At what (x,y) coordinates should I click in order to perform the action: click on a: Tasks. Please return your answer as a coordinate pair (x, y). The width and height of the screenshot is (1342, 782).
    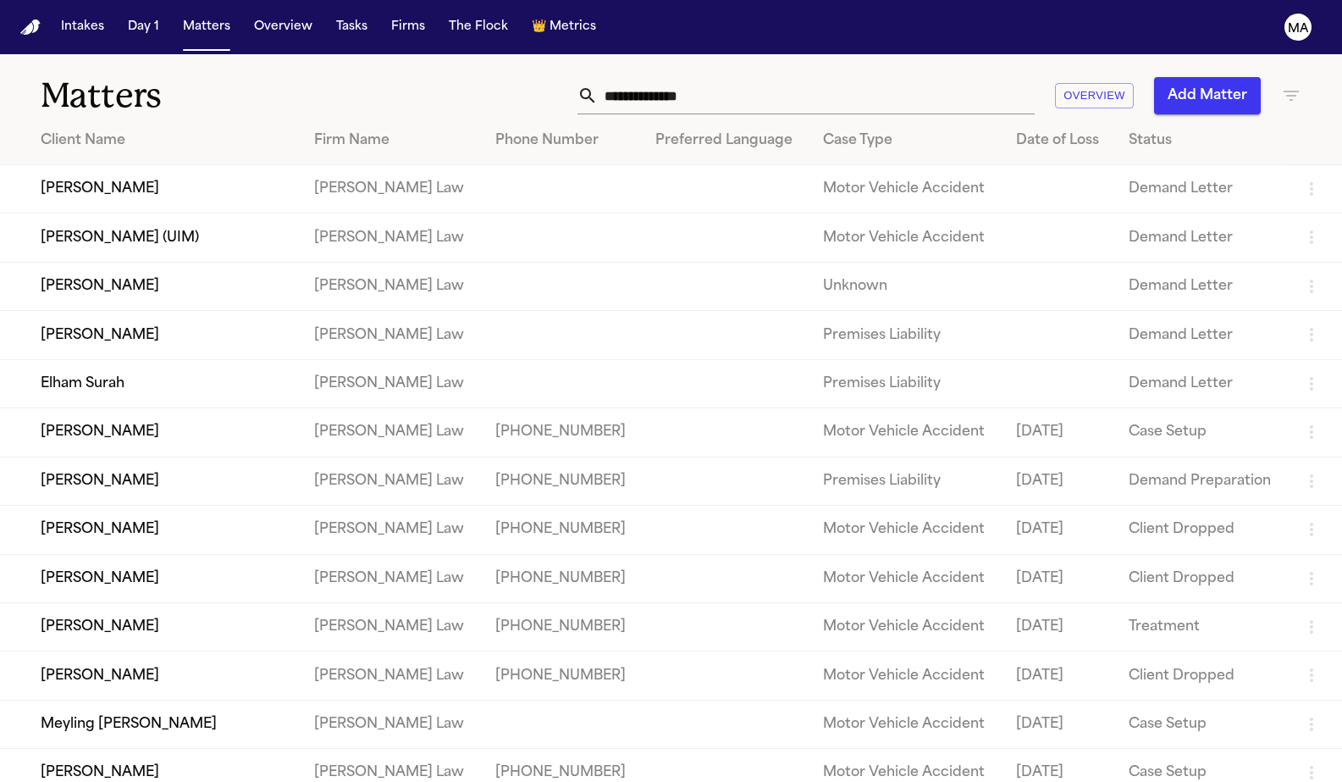
    Looking at the image, I should click on (351, 27).